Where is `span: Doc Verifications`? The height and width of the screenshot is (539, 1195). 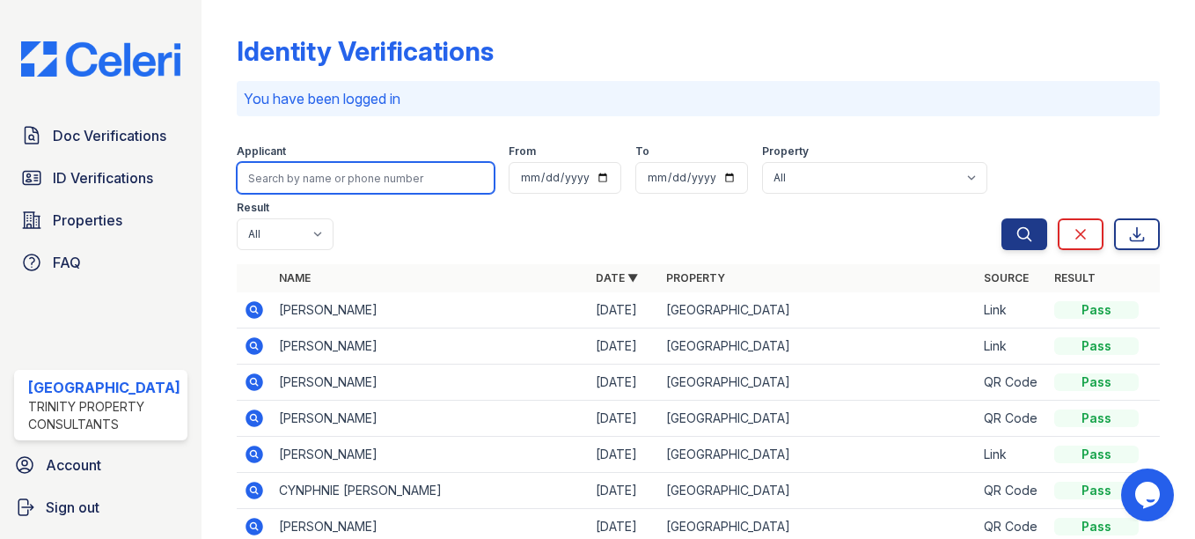 span: Doc Verifications is located at coordinates (109, 136).